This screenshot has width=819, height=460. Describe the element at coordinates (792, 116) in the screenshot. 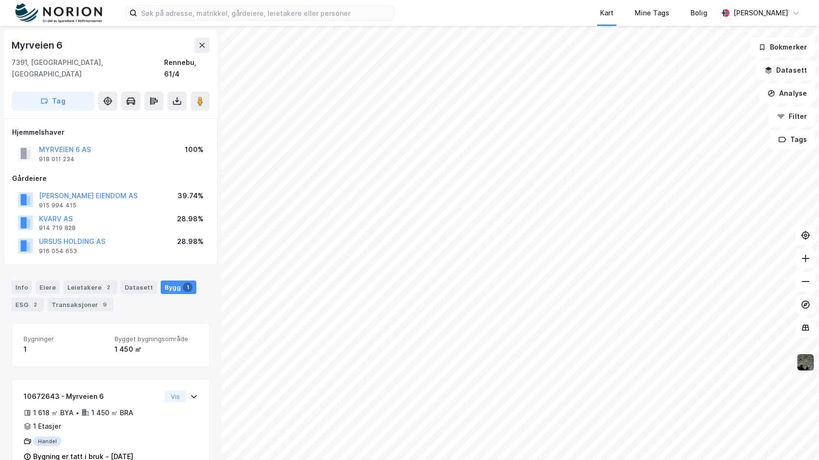

I see `button: Filter` at that location.